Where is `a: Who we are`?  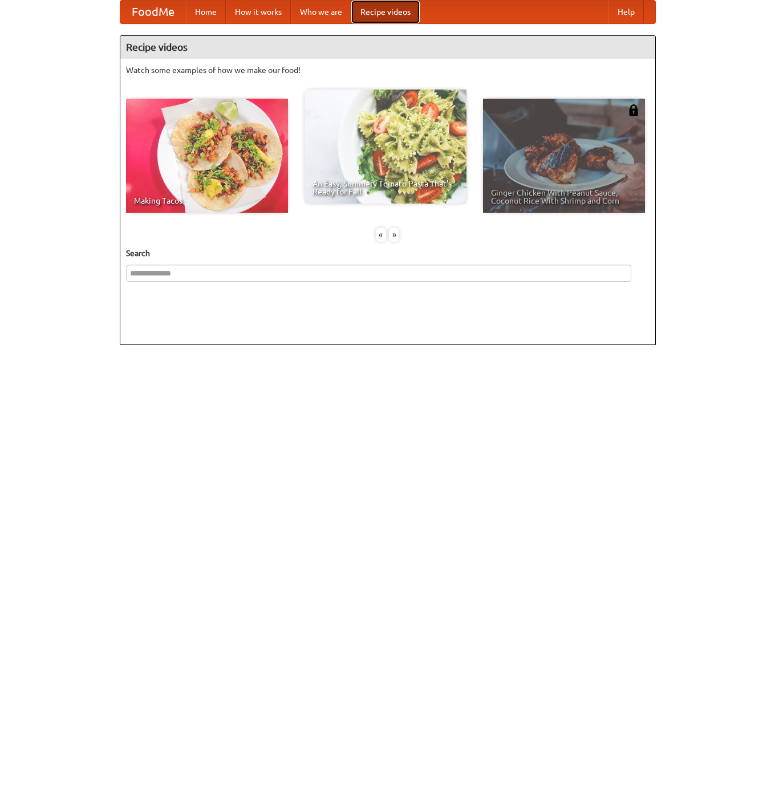 a: Who we are is located at coordinates (321, 12).